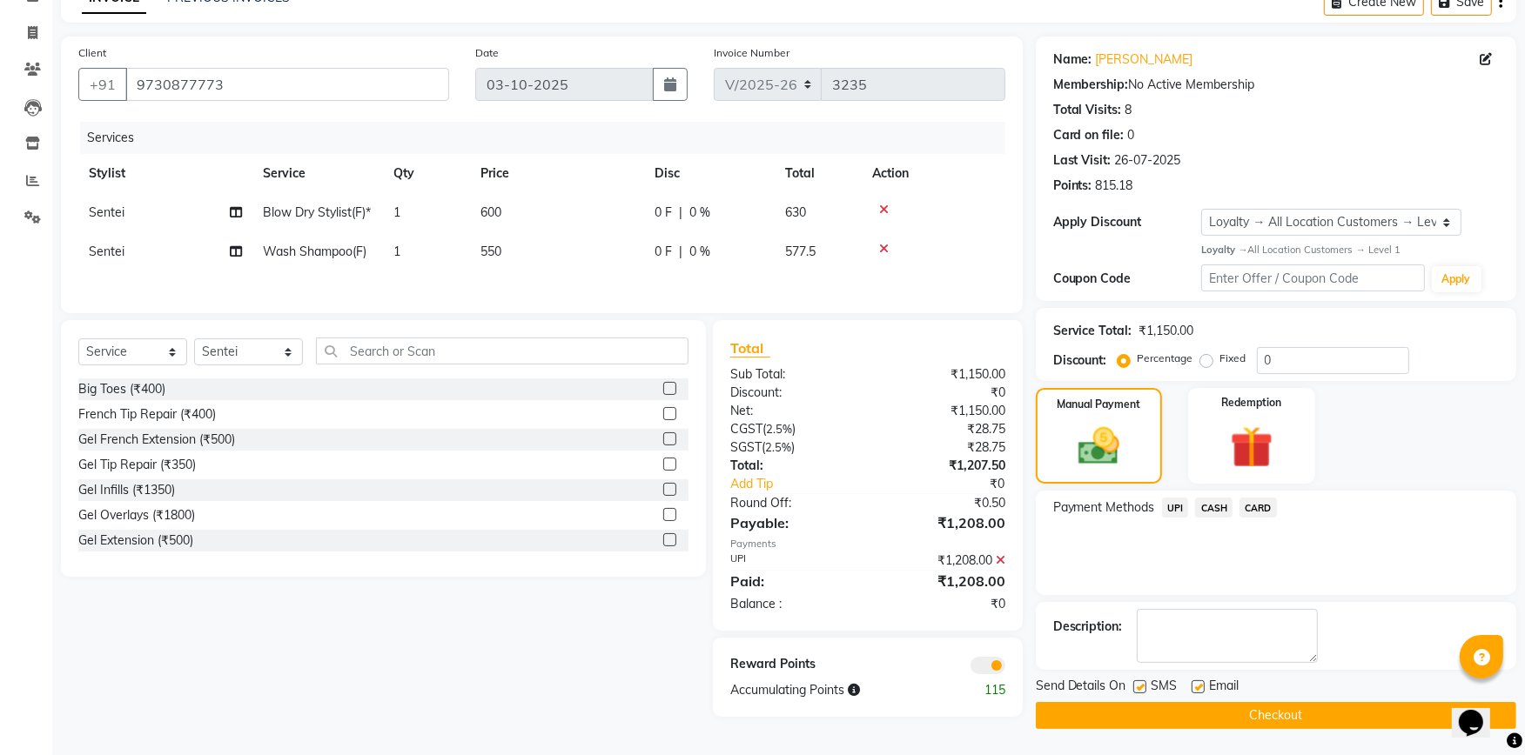 This screenshot has height=755, width=1525. What do you see at coordinates (549, 137) in the screenshot?
I see `div: Services` at bounding box center [549, 137].